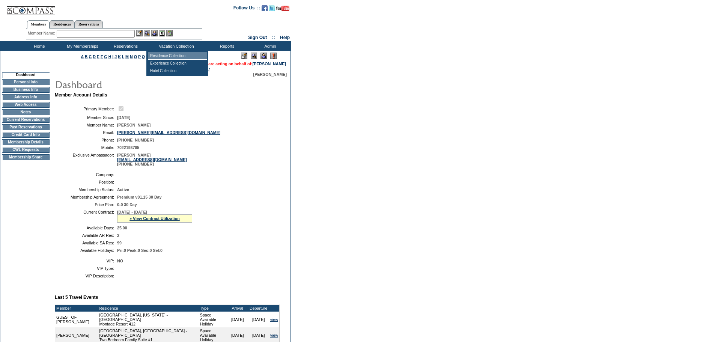 The image size is (715, 342). What do you see at coordinates (26, 105) in the screenshot?
I see `td: Web Access` at bounding box center [26, 105].